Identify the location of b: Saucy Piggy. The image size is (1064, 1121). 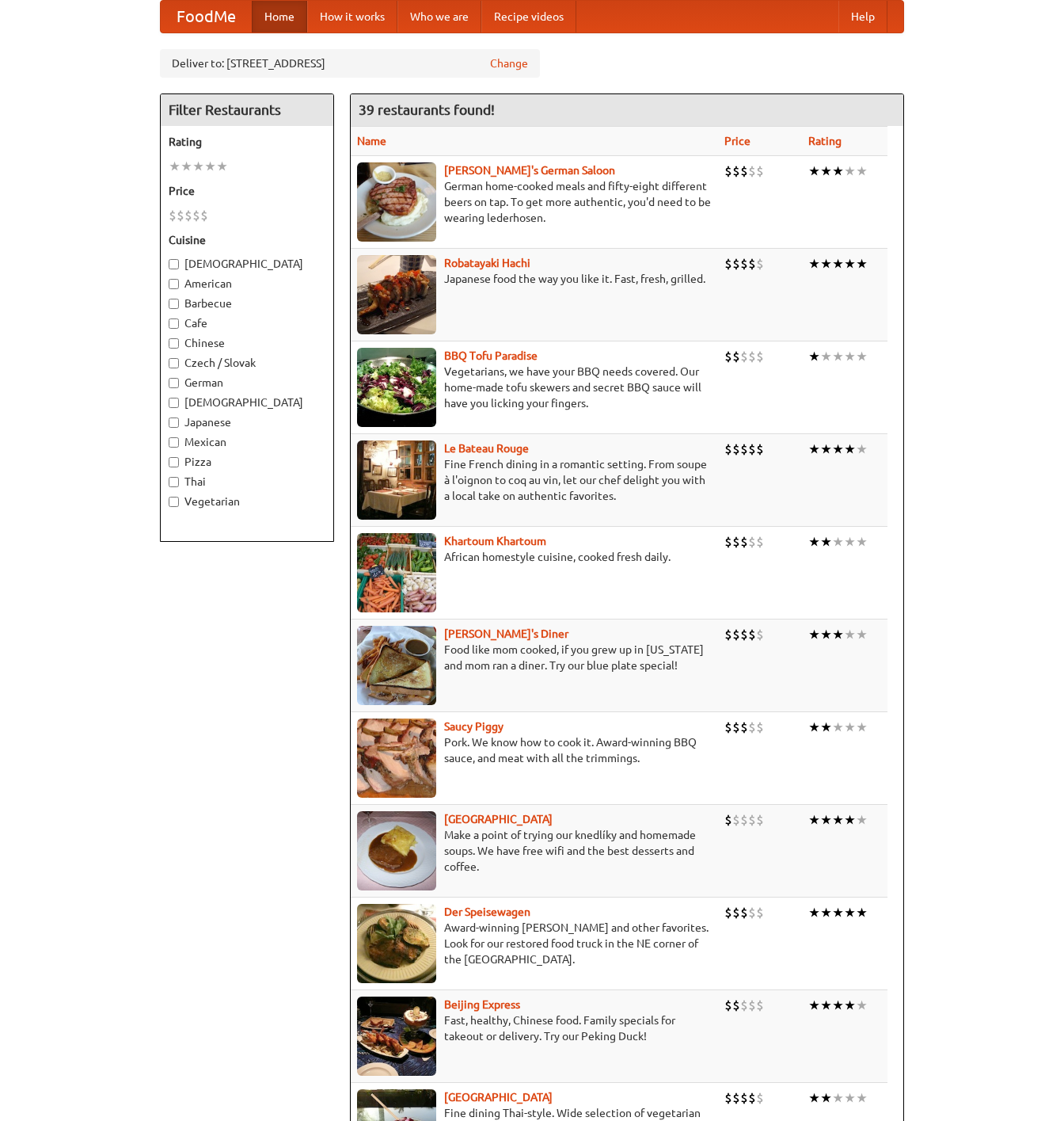
(474, 727).